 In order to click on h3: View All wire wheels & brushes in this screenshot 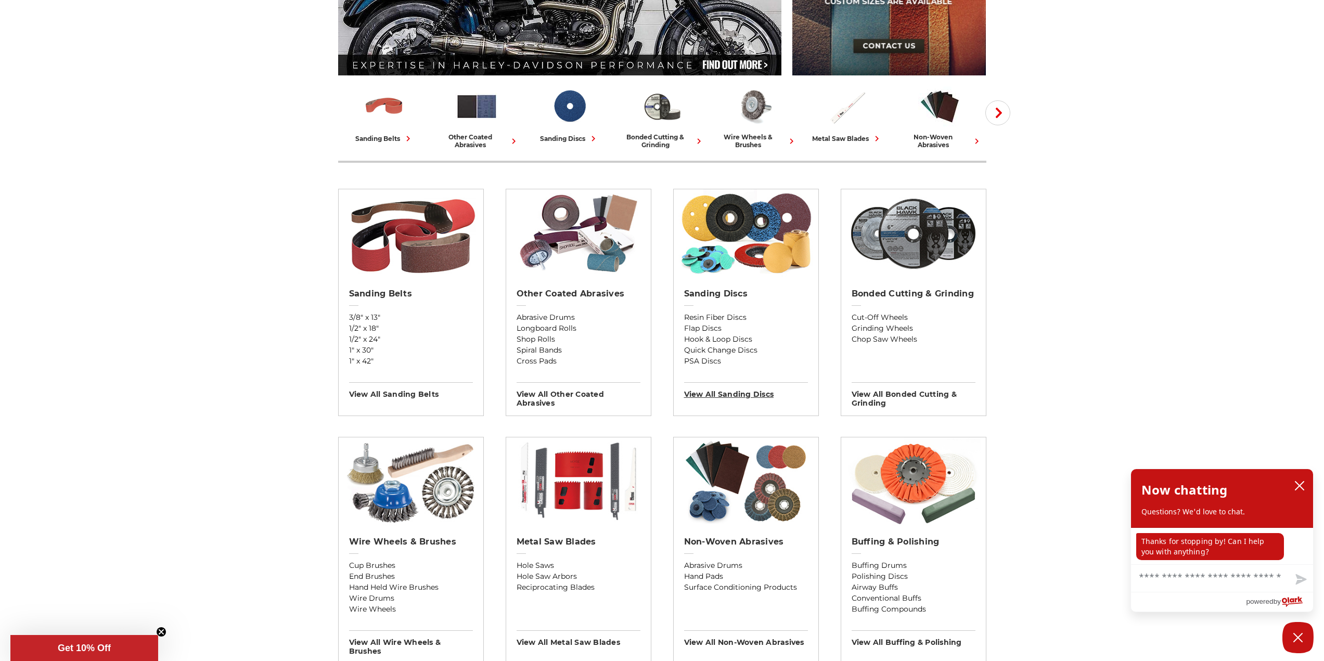, I will do `click(411, 643)`.